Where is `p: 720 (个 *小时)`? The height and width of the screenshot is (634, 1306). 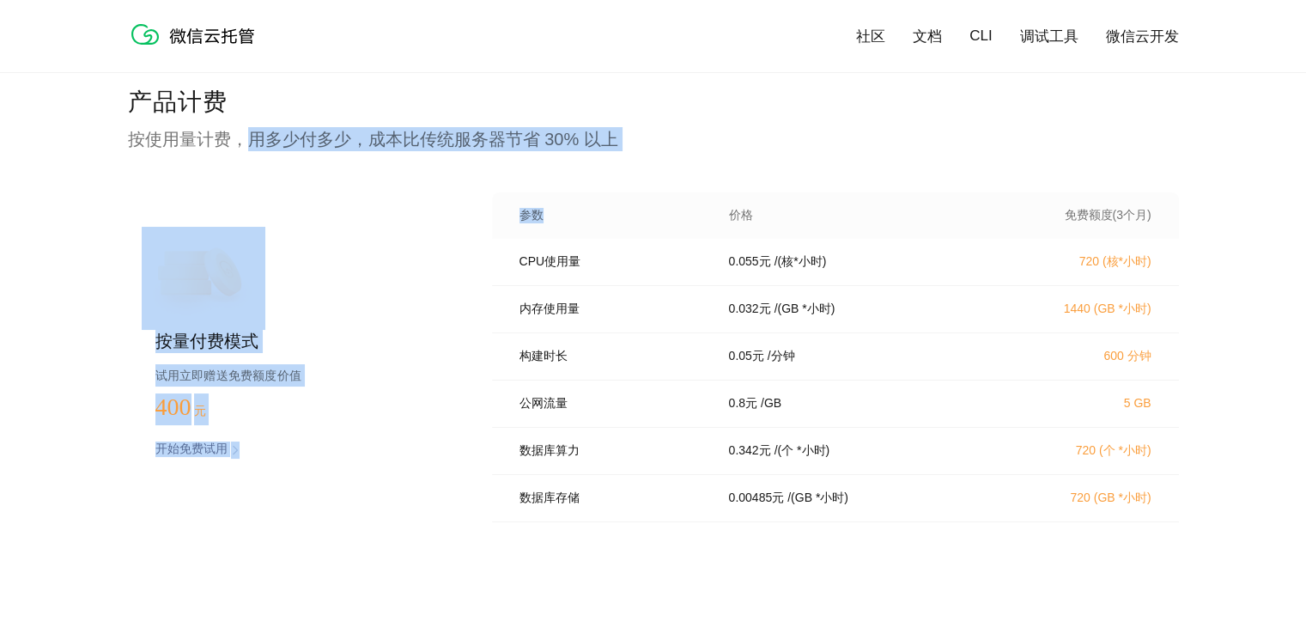 p: 720 (个 *小时) is located at coordinates (1076, 451).